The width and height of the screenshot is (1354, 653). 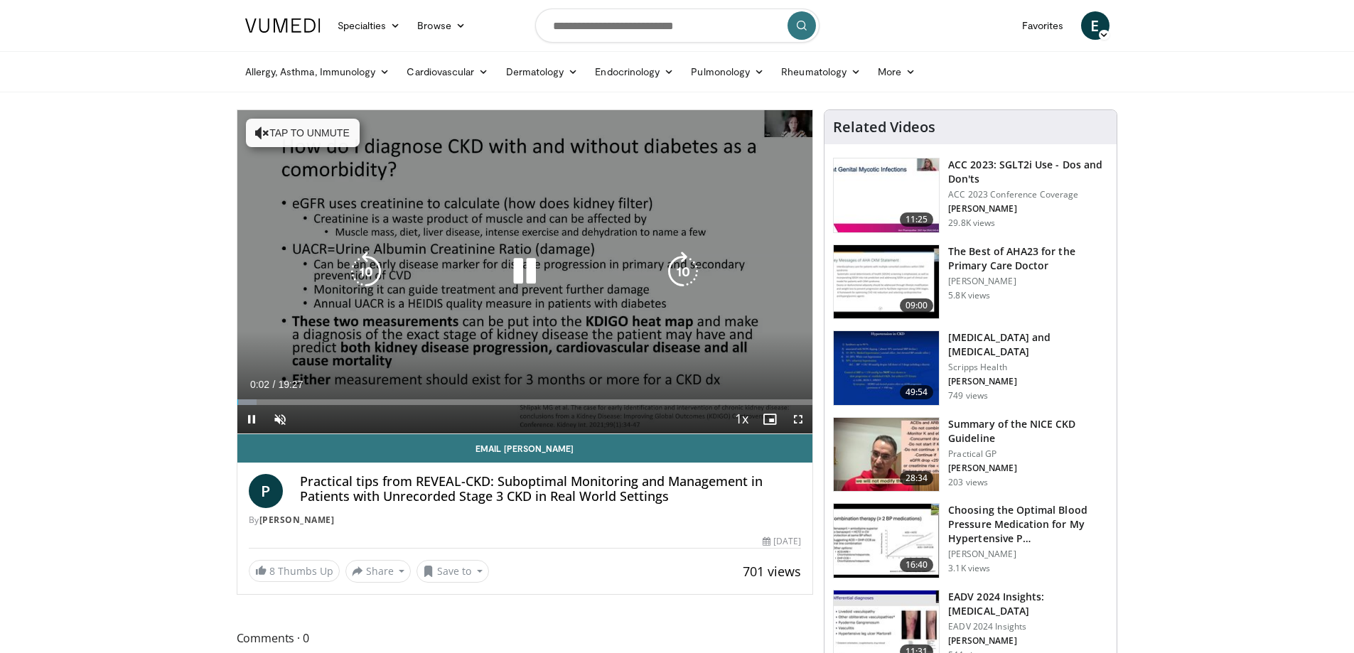 What do you see at coordinates (280, 419) in the screenshot?
I see `button: Unmute` at bounding box center [280, 419].